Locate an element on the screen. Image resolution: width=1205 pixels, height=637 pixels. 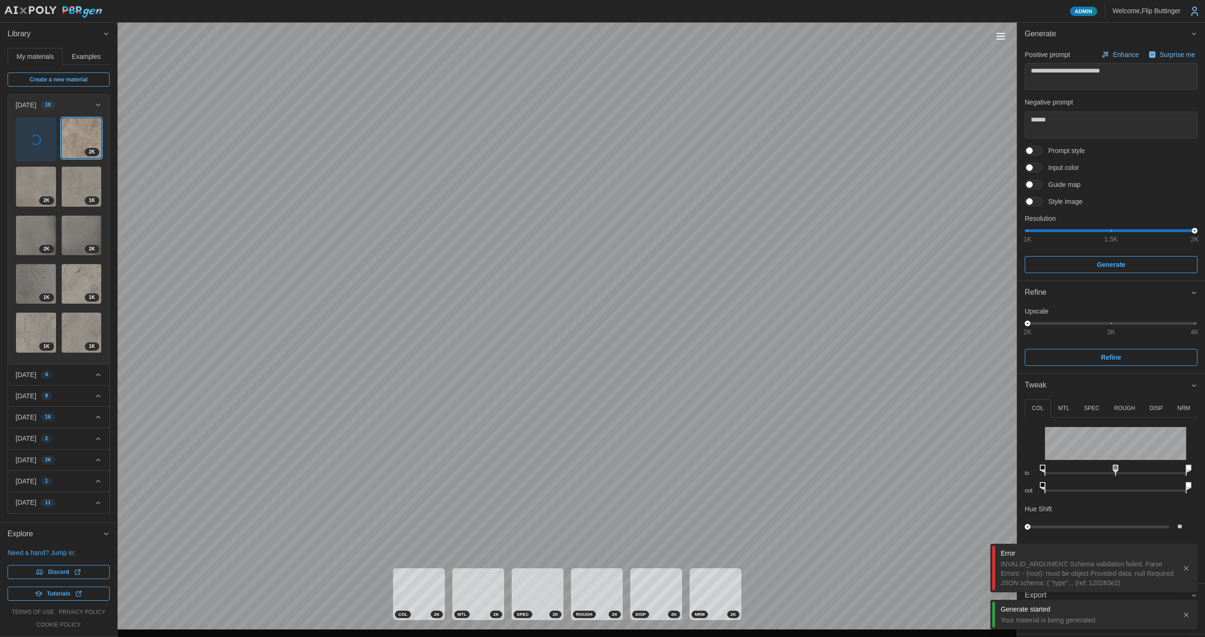
span: Prompt style is located at coordinates (1064, 151).